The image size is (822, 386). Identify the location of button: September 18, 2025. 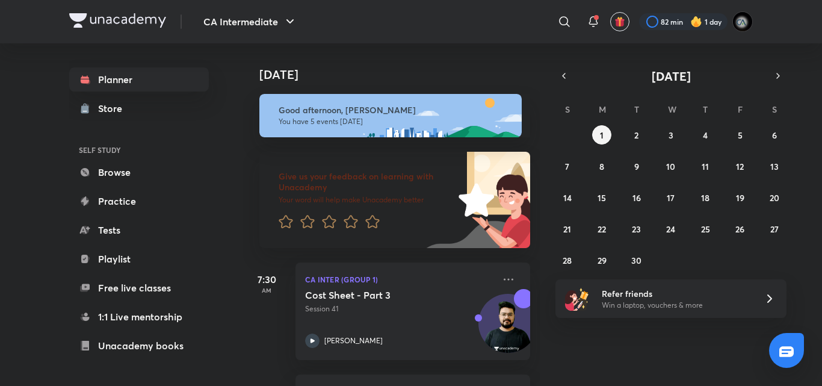
(706, 197).